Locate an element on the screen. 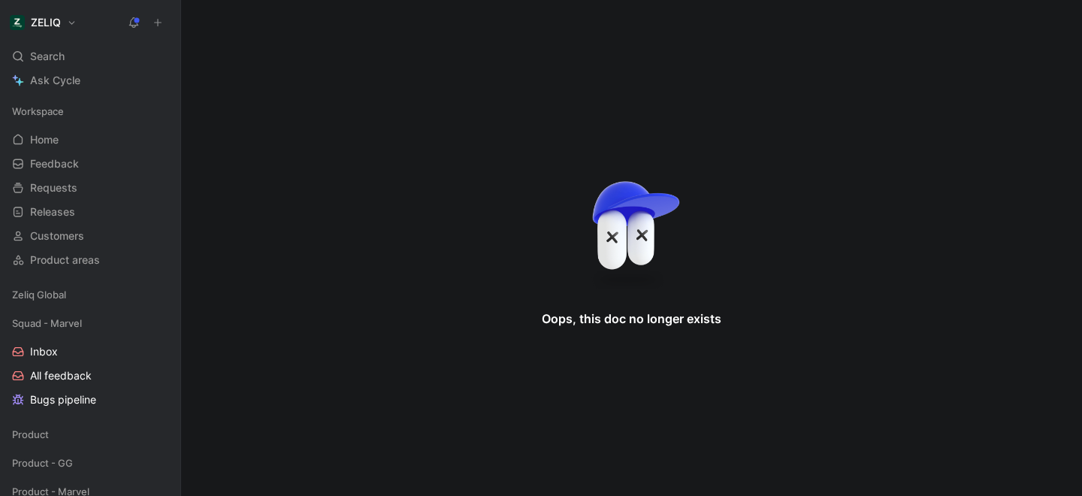  span: Customers is located at coordinates (57, 236).